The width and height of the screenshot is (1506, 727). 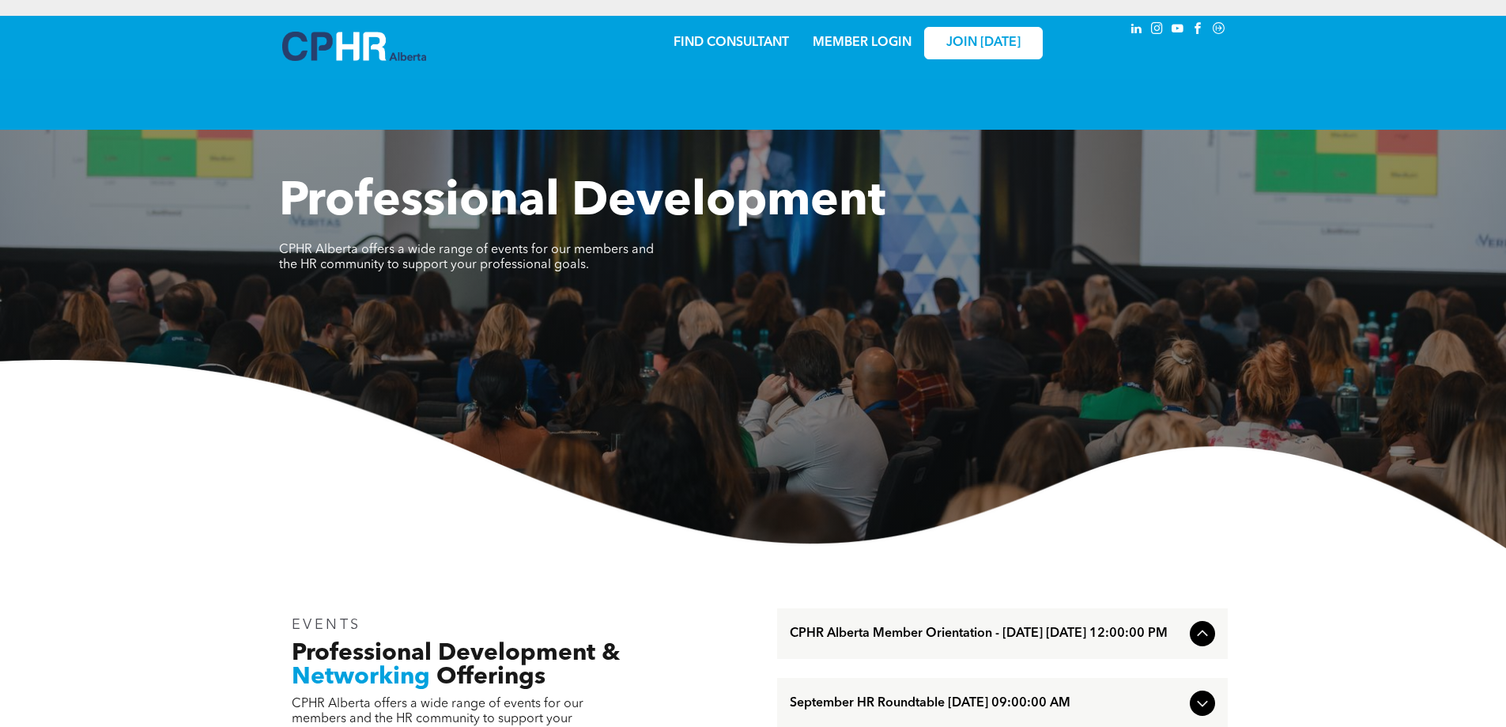 What do you see at coordinates (1199, 30) in the screenshot?
I see `a: facebook` at bounding box center [1199, 30].